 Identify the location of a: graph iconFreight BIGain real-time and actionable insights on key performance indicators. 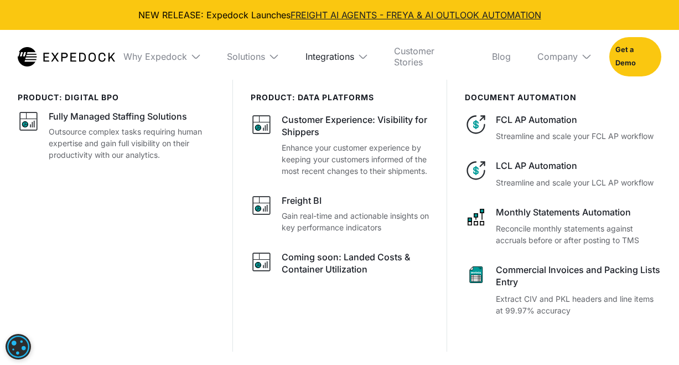
(340, 214).